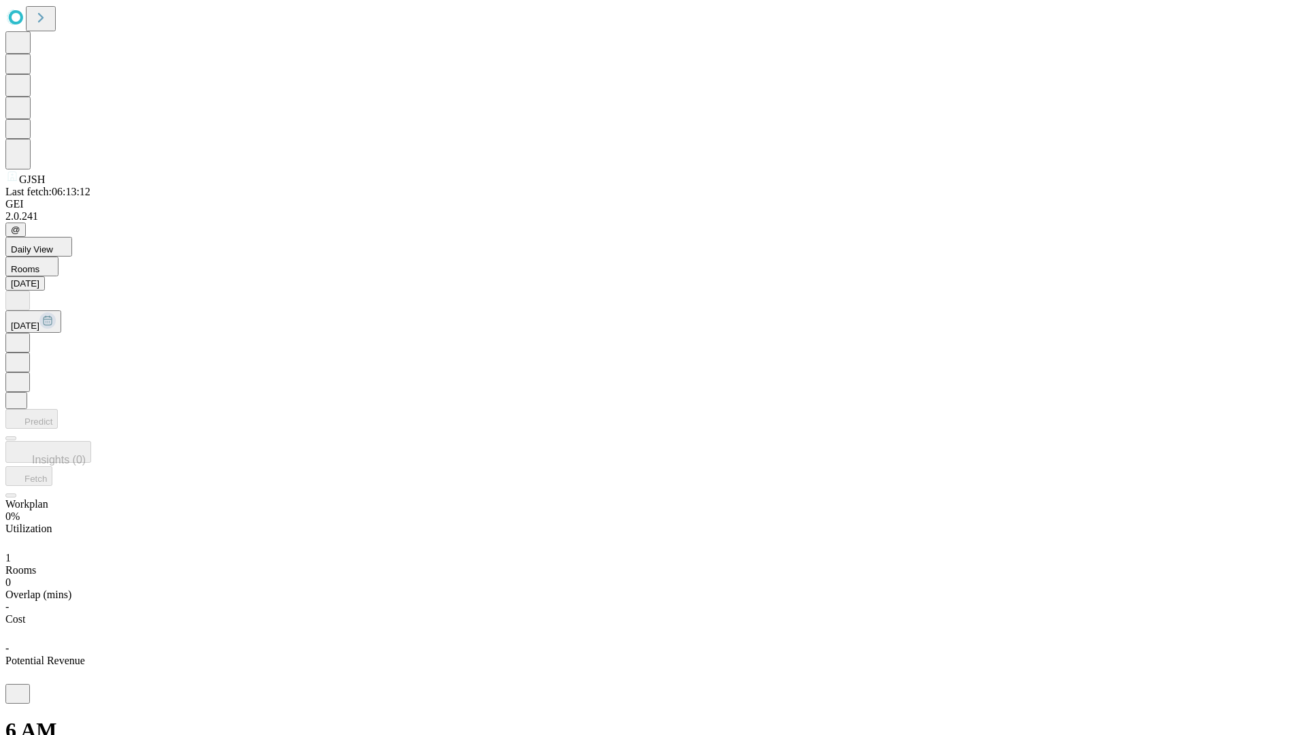 This screenshot has width=1306, height=735. What do you see at coordinates (12, 516) in the screenshot?
I see `span: 0%` at bounding box center [12, 516].